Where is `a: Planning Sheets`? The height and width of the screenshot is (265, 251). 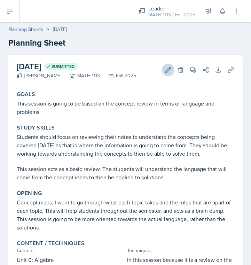
a: Planning Sheets is located at coordinates (26, 29).